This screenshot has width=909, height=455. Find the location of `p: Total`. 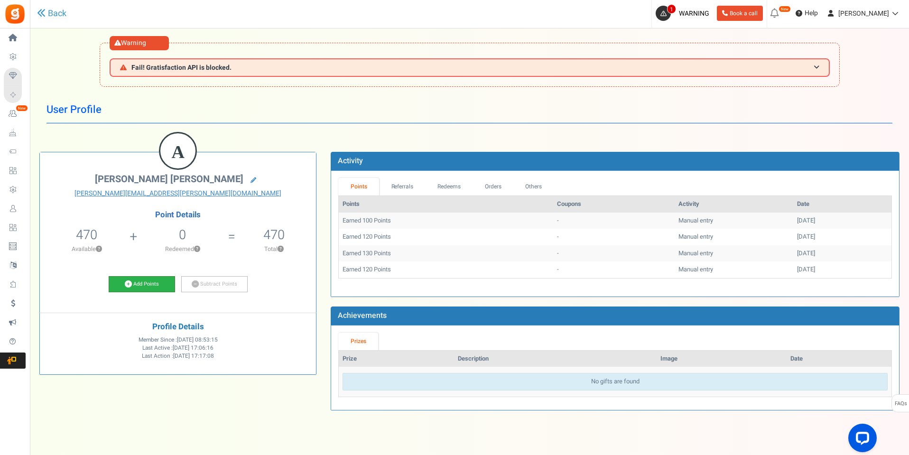

p: Total is located at coordinates (274, 249).